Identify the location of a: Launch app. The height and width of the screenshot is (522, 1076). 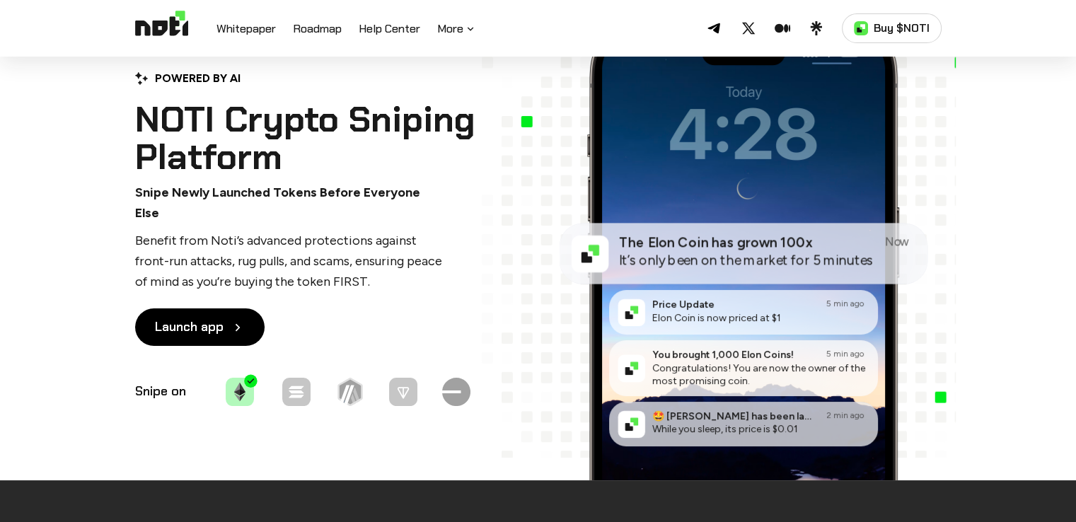
(199, 327).